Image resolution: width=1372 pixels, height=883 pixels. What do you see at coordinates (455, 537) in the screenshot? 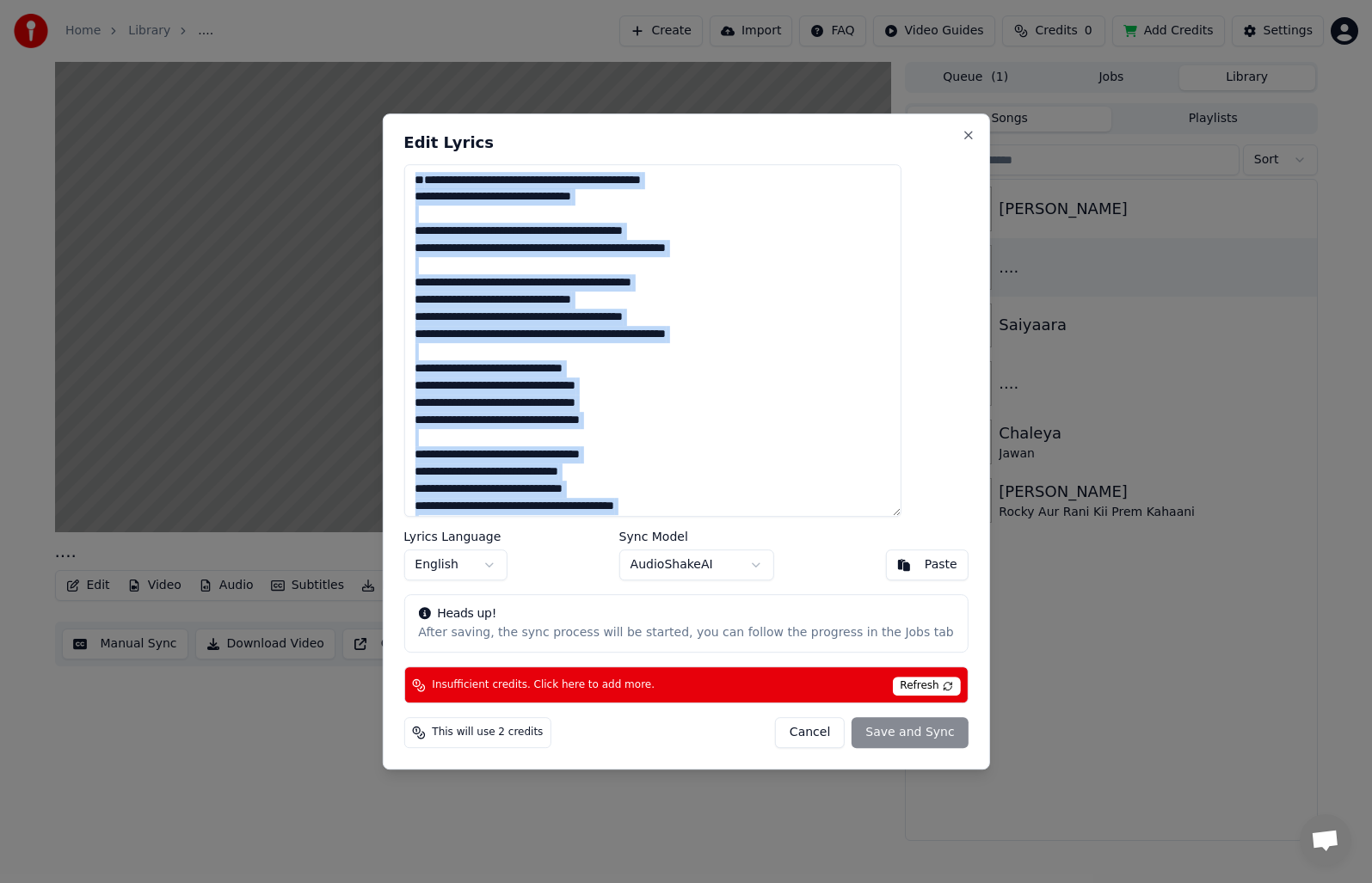
I see `label: Lyrics Language` at bounding box center [455, 537].